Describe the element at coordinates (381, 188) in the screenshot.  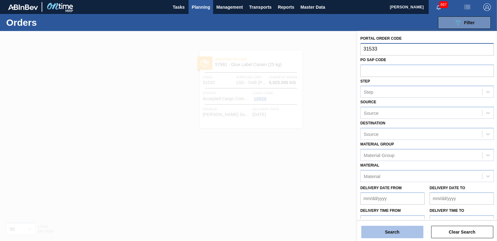
I see `label: Delivery Date from` at that location.